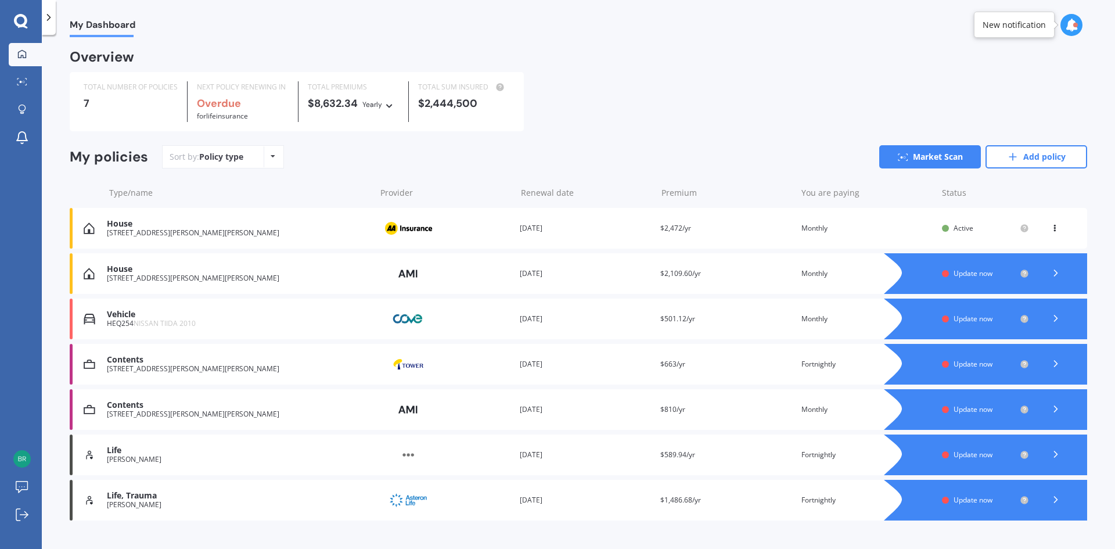 The height and width of the screenshot is (549, 1115). What do you see at coordinates (109, 157) in the screenshot?
I see `div: My policies` at bounding box center [109, 157].